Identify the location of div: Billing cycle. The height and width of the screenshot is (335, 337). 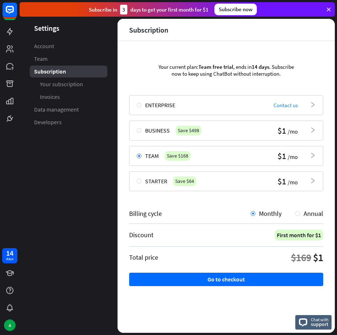
(190, 214).